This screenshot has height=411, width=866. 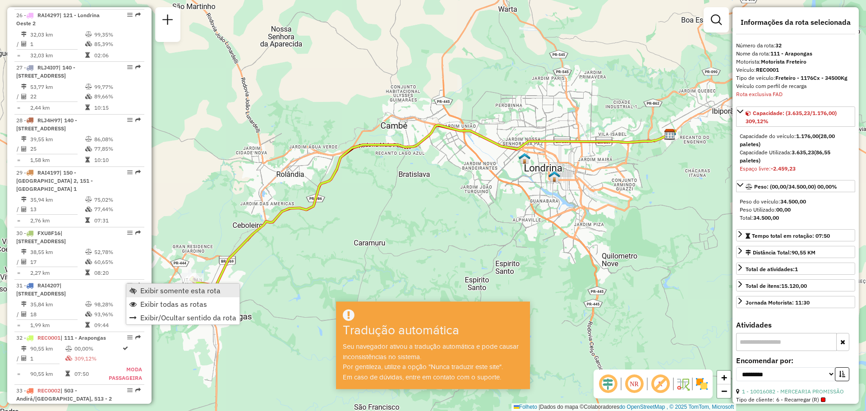 What do you see at coordinates (33, 148) in the screenshot?
I see `font: 25` at bounding box center [33, 148].